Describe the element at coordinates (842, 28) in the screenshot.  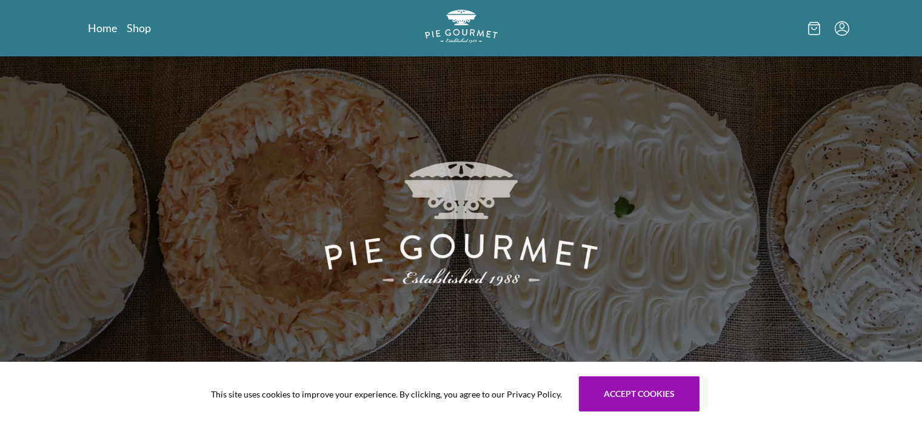
I see `button: Menu` at that location.